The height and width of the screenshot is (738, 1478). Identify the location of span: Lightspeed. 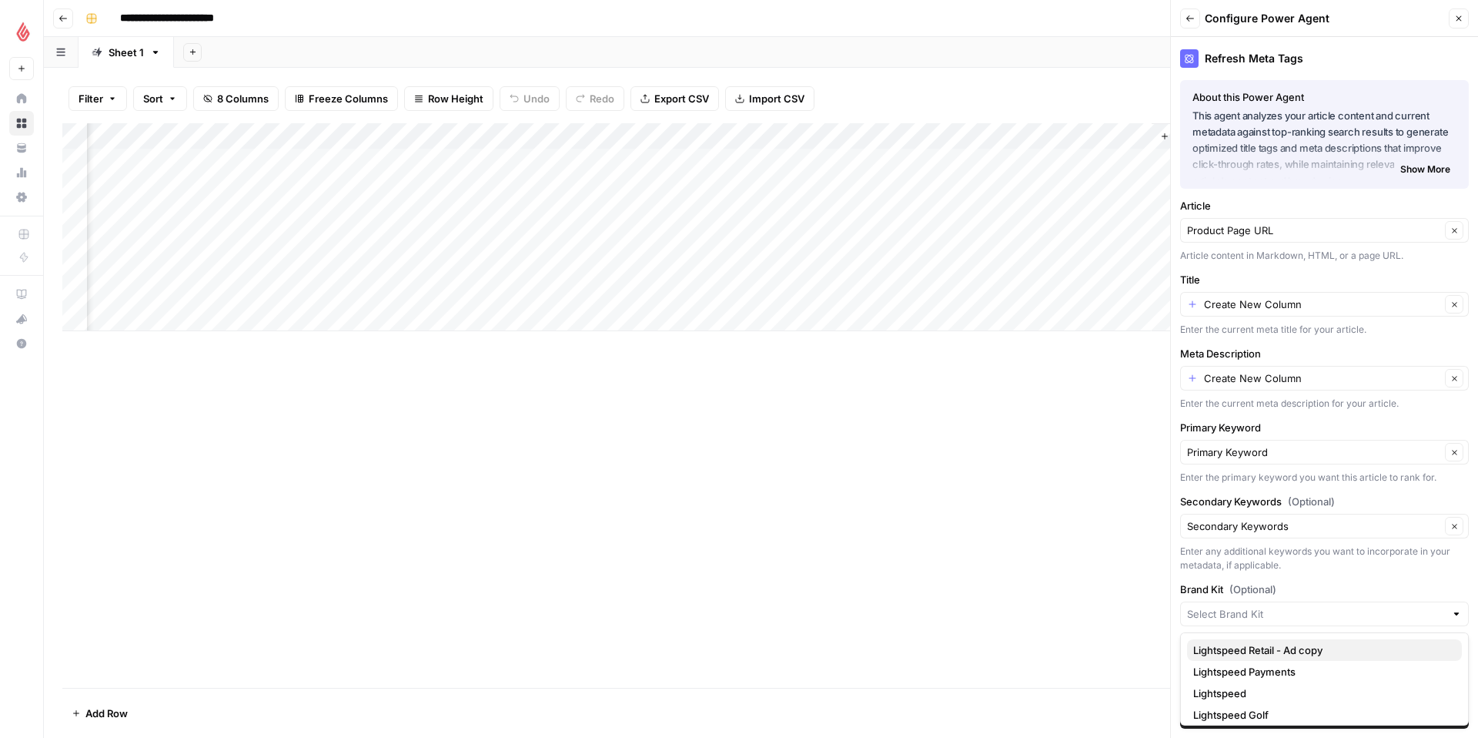
(1321, 693).